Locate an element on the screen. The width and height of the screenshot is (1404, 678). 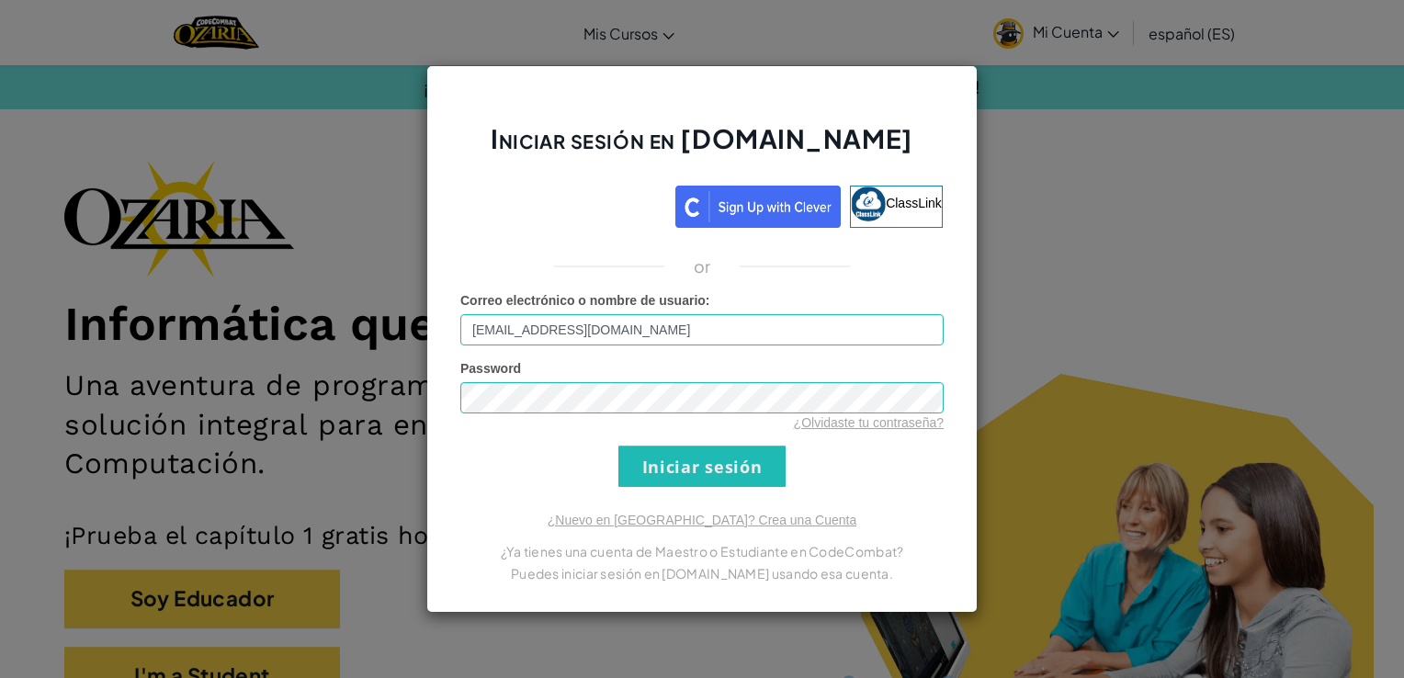
img: clever_sso_button@2x.png is located at coordinates (758, 207).